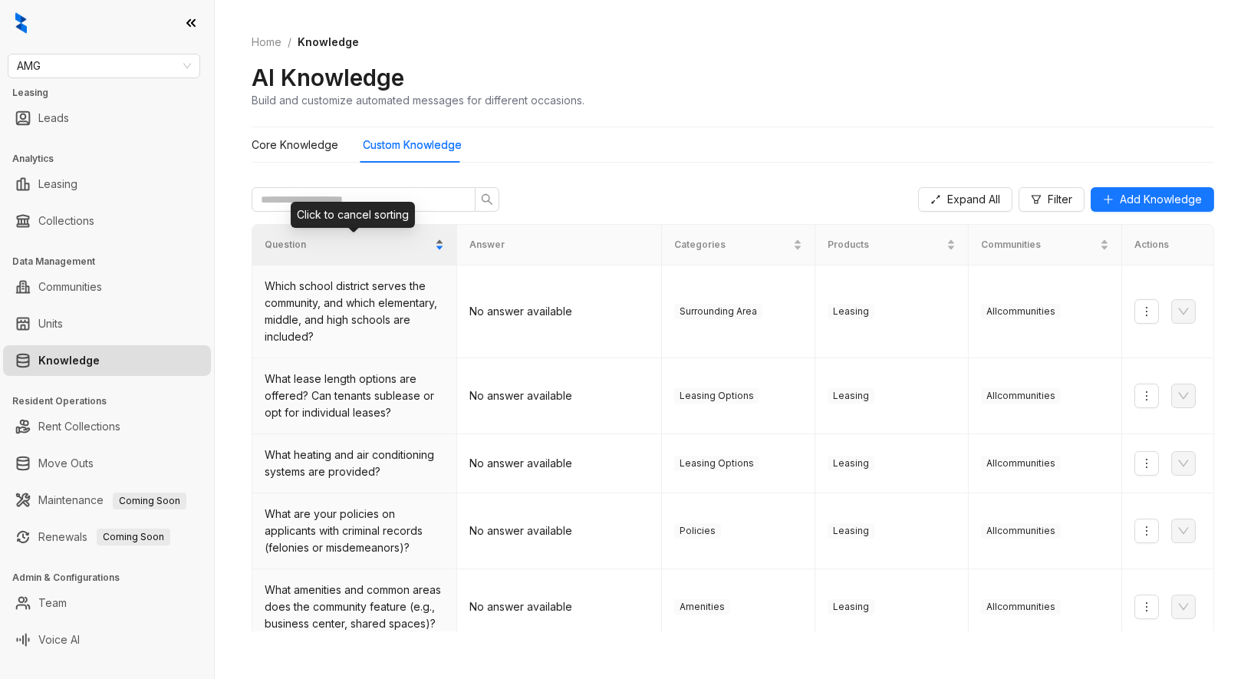  What do you see at coordinates (487, 199) in the screenshot?
I see `span: search` at bounding box center [487, 199].